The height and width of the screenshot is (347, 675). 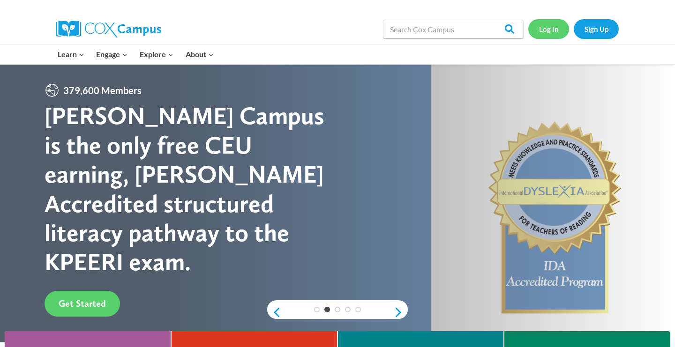 I want to click on input: Search Cox Campus, so click(x=453, y=29).